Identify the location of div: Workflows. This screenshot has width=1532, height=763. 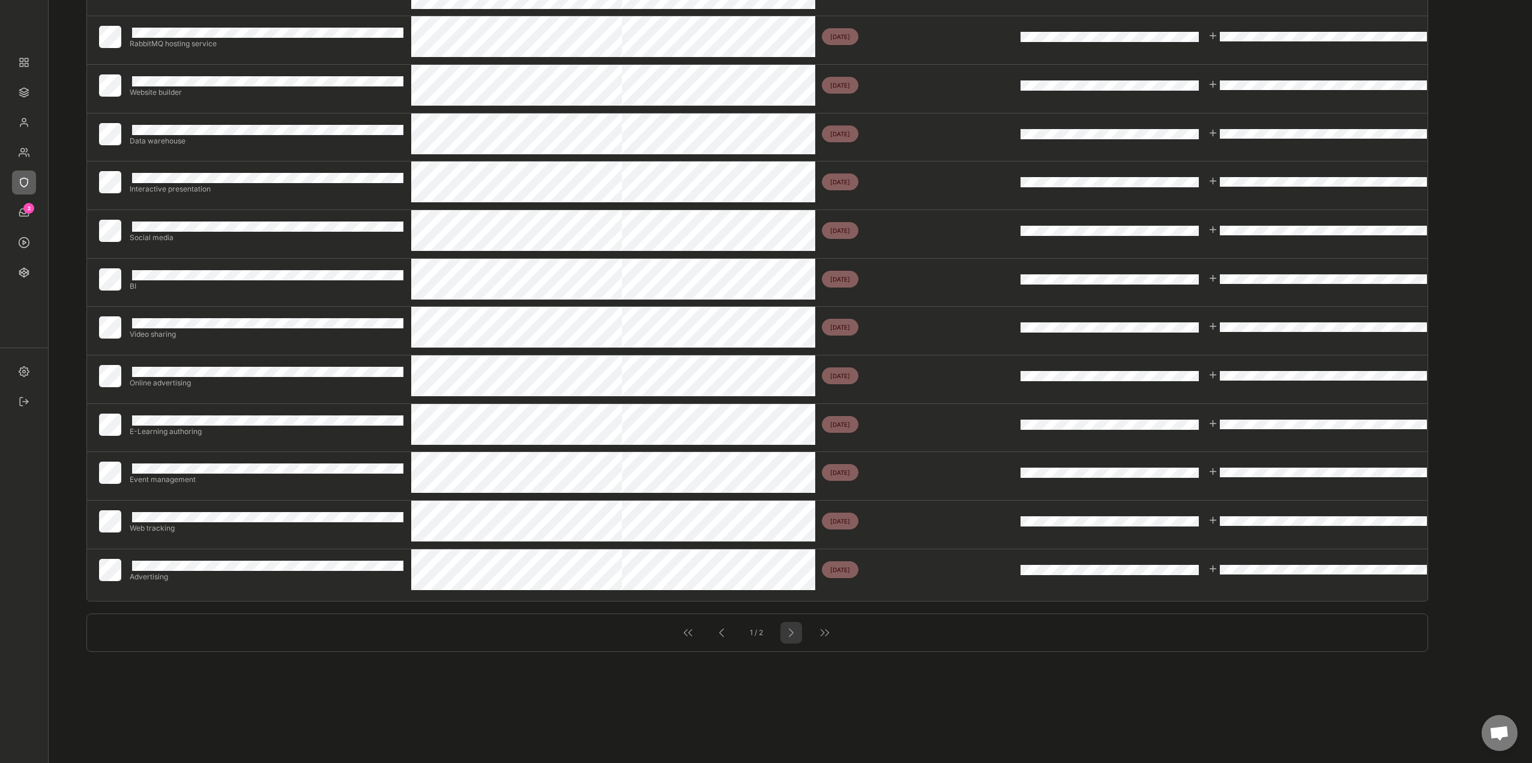
(24, 242).